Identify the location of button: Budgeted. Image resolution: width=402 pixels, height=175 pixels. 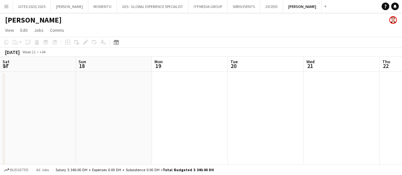
(16, 170).